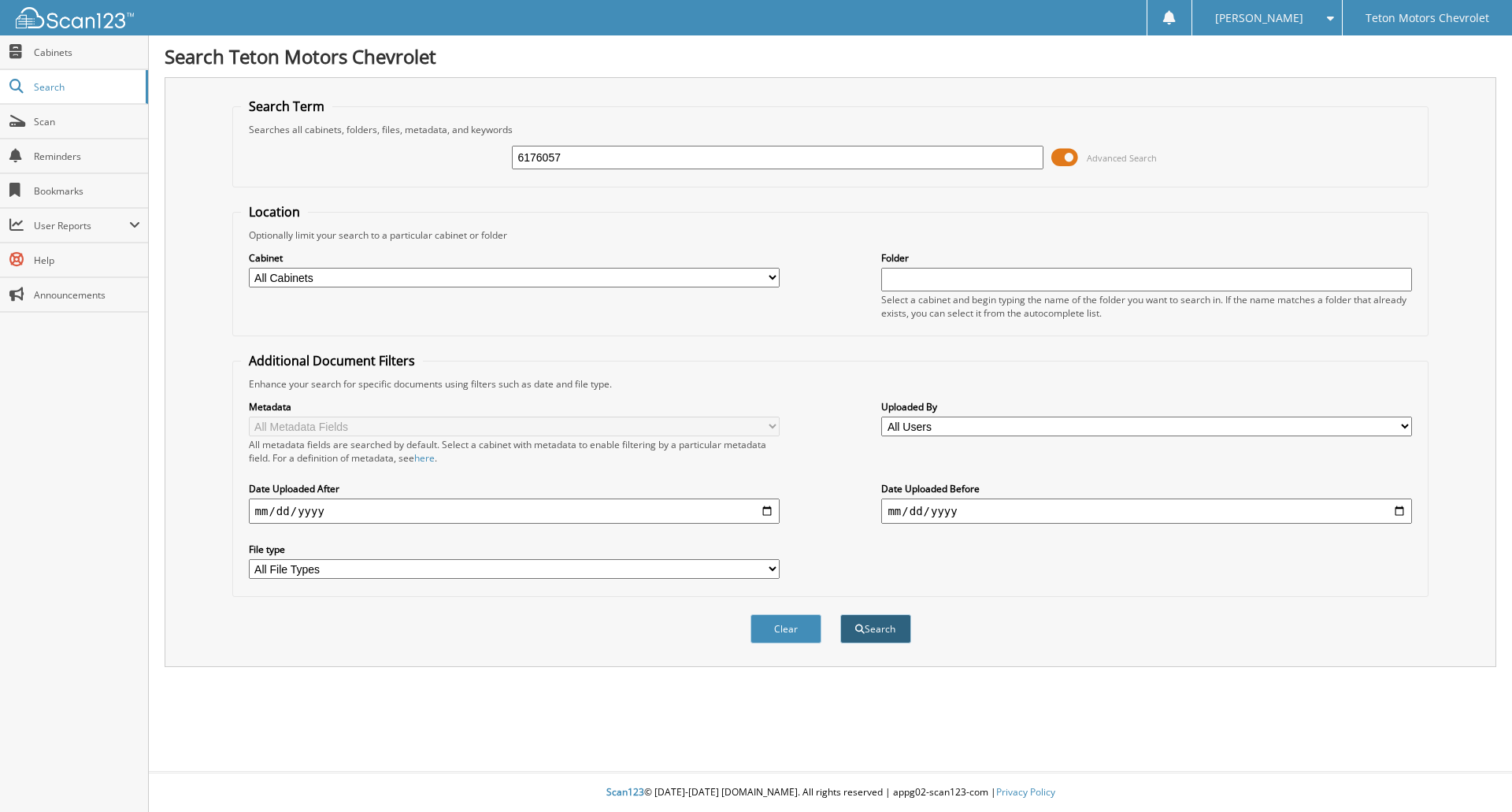 Image resolution: width=1512 pixels, height=812 pixels. What do you see at coordinates (1122, 158) in the screenshot?
I see `span: Advanced Search` at bounding box center [1122, 158].